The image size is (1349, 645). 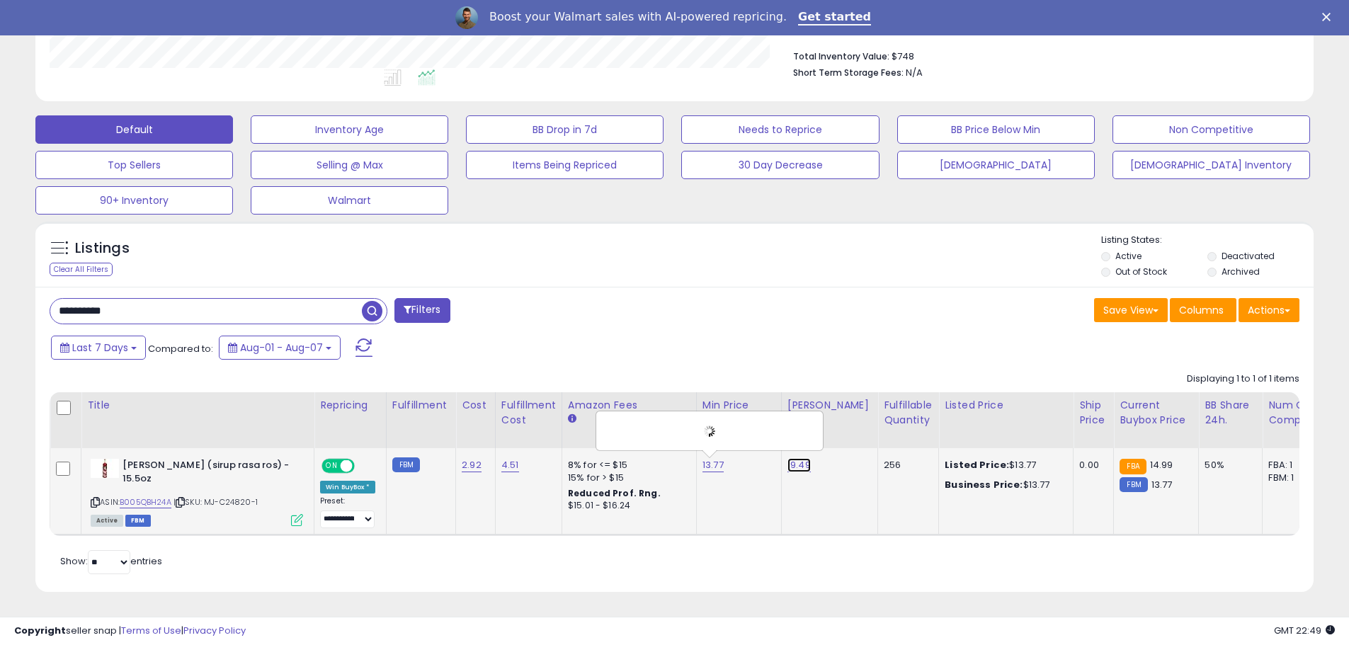 What do you see at coordinates (151, 630) in the screenshot?
I see `a: Terms of Use` at bounding box center [151, 630].